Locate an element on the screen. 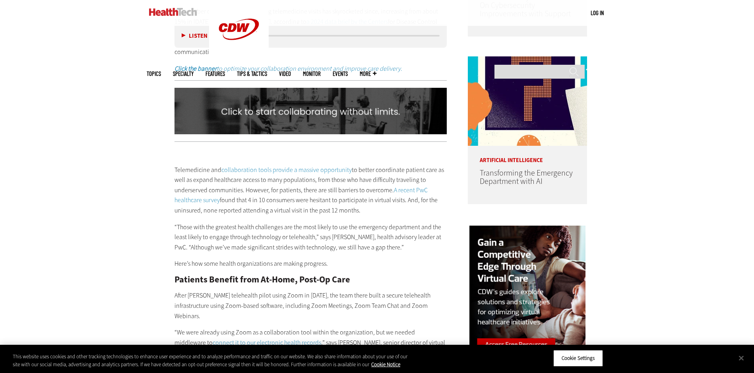  p: Telemedicine and to better coordinate patient care as well as expand healthcare access to many po... is located at coordinates (311, 190).